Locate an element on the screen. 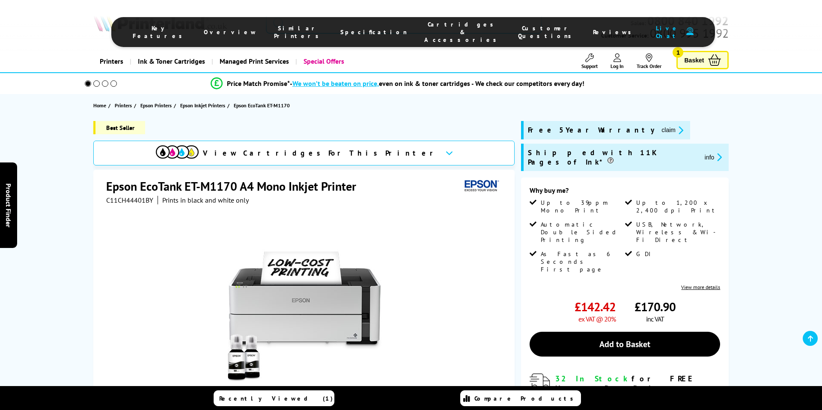 Image resolution: width=822 pixels, height=410 pixels. span: GDI is located at coordinates (643, 254).